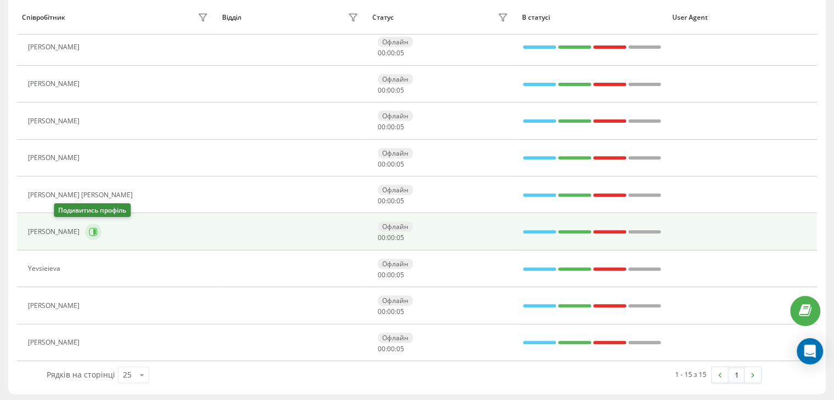 The height and width of the screenshot is (400, 834). What do you see at coordinates (45, 269) in the screenshot?
I see `div: Yevsieieva` at bounding box center [45, 269].